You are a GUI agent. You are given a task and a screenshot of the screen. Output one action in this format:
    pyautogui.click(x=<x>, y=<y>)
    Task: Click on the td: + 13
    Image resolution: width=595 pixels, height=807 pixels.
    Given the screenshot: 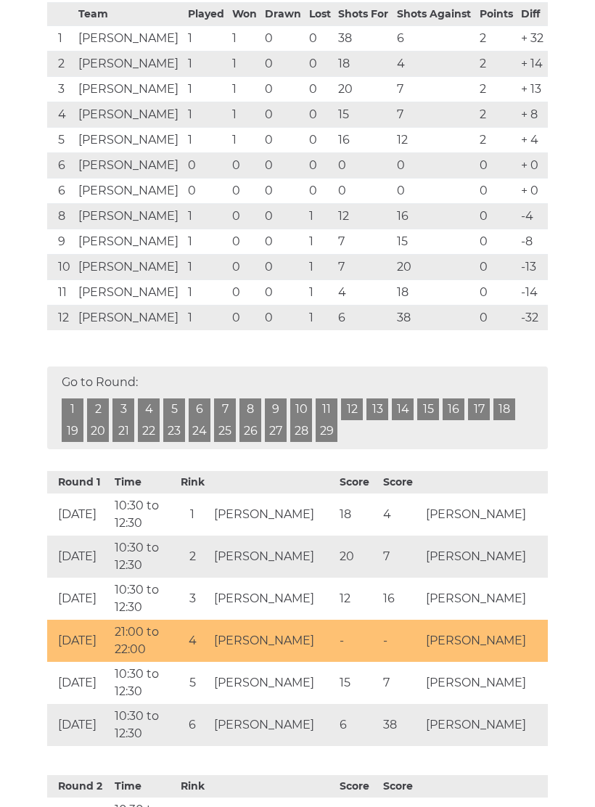 What is the action you would take?
    pyautogui.click(x=532, y=88)
    